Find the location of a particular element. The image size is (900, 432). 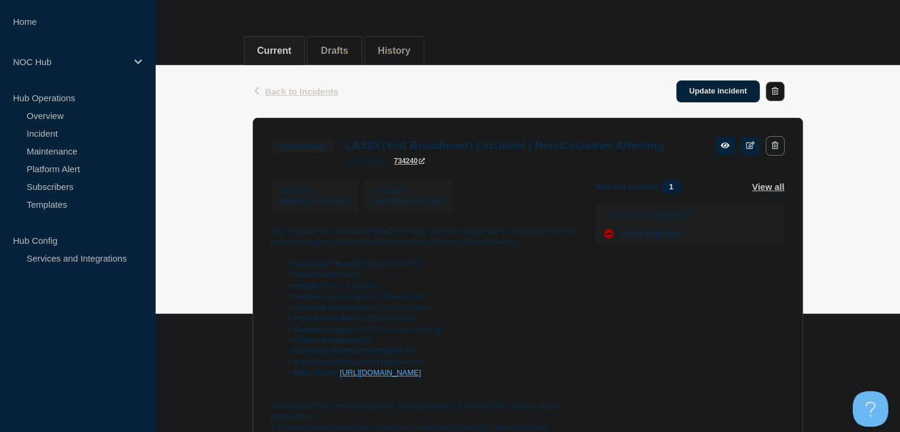

li: Alarm/Alert is located at coordinates (429, 274).